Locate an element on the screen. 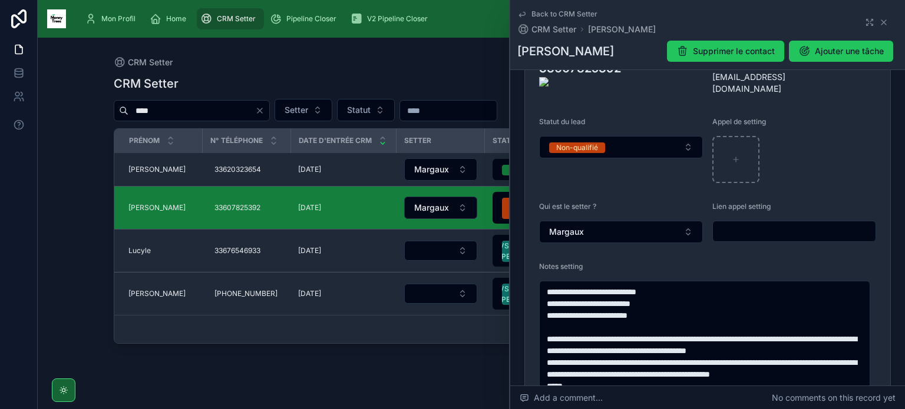 The width and height of the screenshot is (905, 409). span: Lucyle is located at coordinates (140, 251).